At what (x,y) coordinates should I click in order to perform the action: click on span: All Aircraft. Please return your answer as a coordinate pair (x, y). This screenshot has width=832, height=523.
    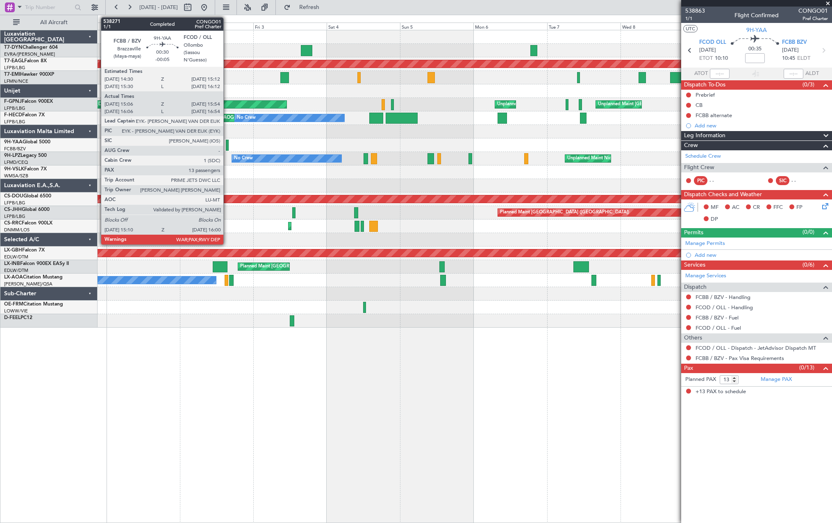
    Looking at the image, I should click on (54, 23).